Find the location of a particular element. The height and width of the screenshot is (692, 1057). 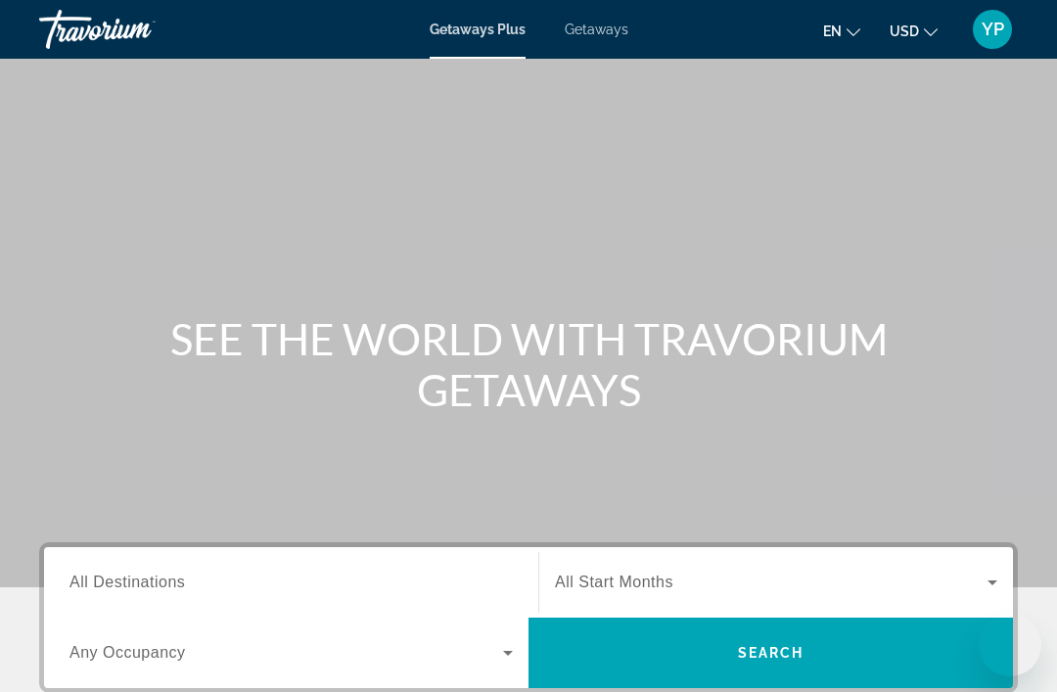

span: YP is located at coordinates (992, 29).